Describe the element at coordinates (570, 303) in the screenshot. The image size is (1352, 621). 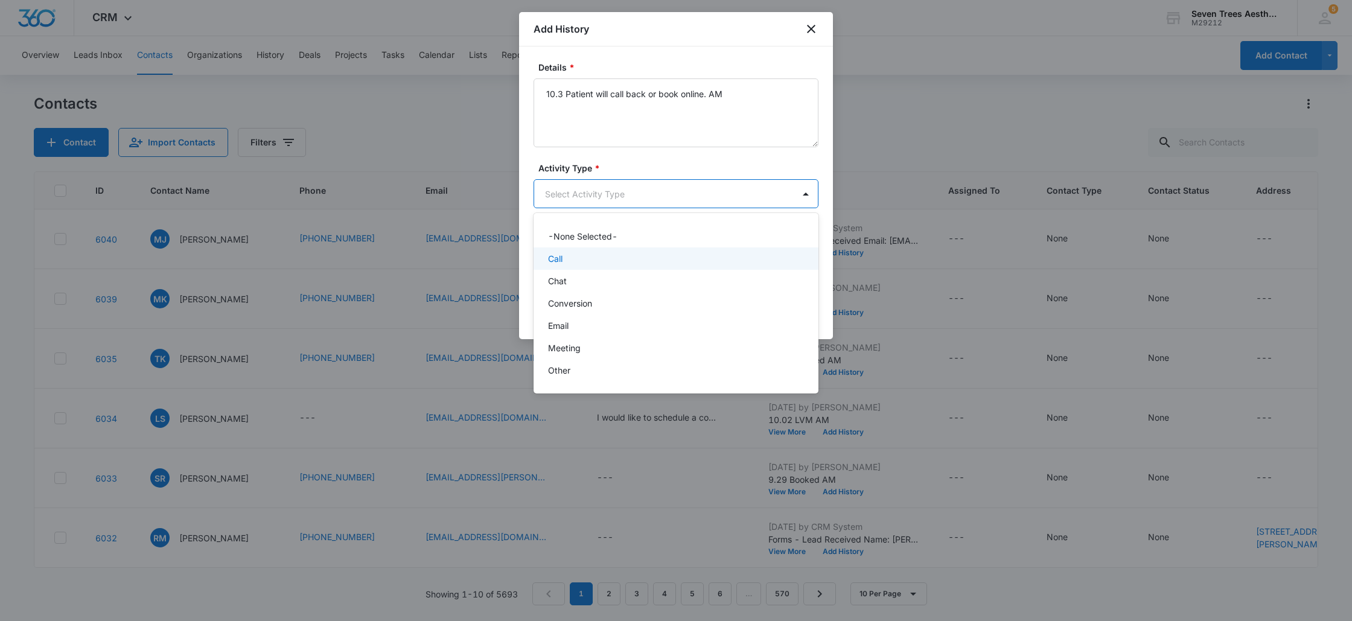
I see `p: Conversion` at that location.